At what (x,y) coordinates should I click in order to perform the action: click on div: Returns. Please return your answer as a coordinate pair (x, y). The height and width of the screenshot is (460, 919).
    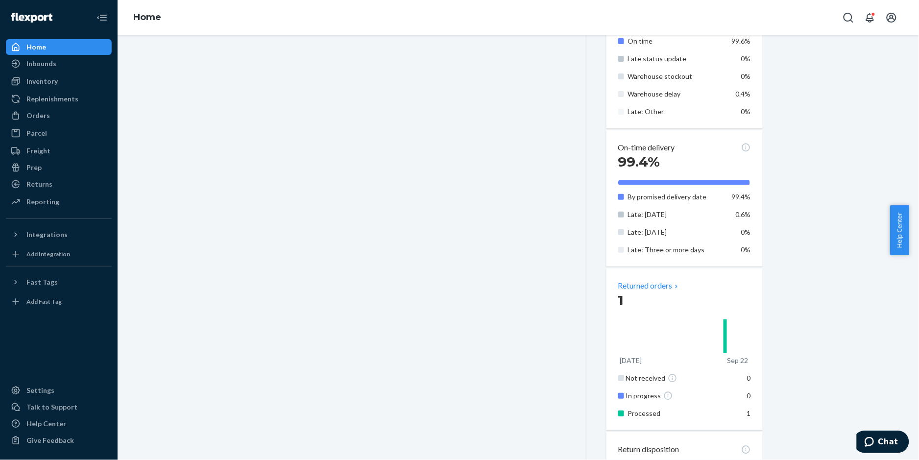
    Looking at the image, I should click on (39, 184).